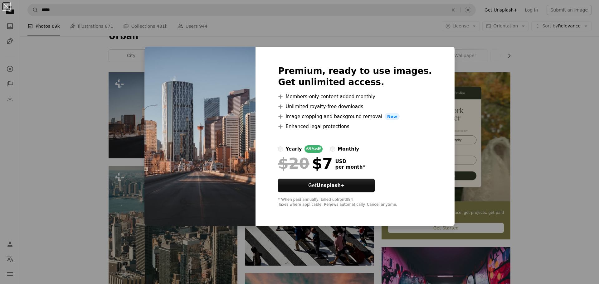  Describe the element at coordinates (392, 117) in the screenshot. I see `span: New` at that location.